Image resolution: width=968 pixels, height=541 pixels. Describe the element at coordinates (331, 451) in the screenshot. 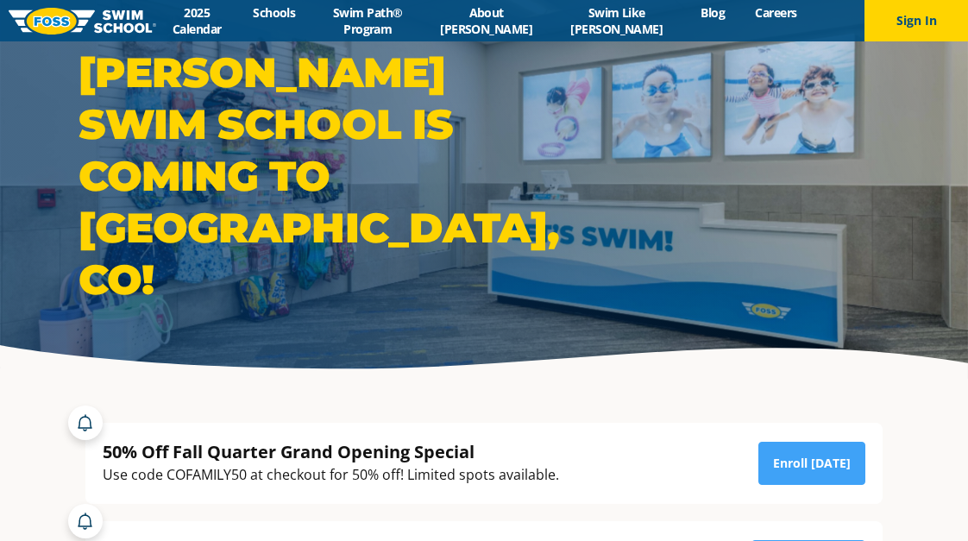

I see `div: 50% Off Fall Quarter Grand Opening Special` at that location.